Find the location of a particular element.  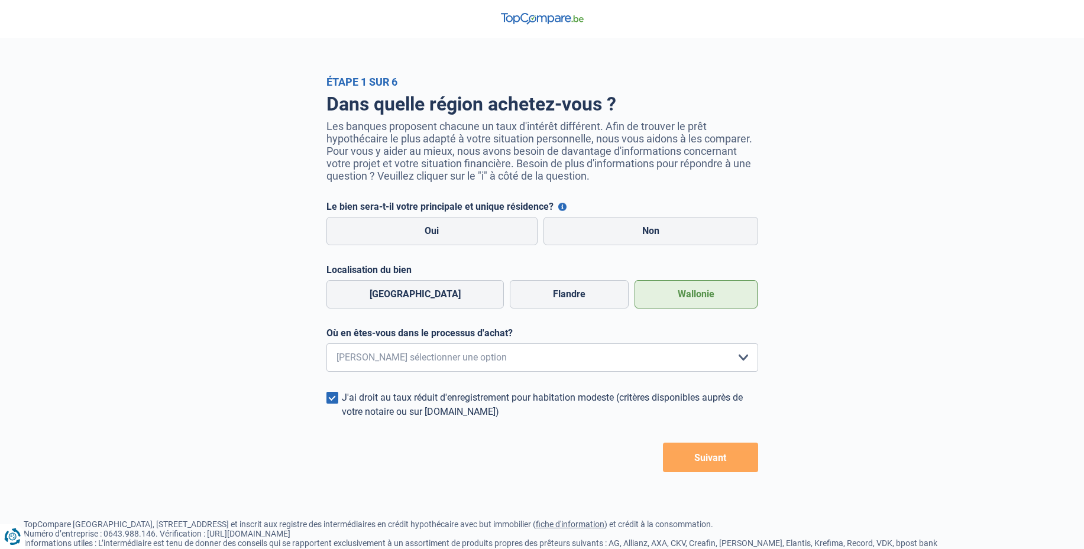

label: Oui is located at coordinates (432, 231).